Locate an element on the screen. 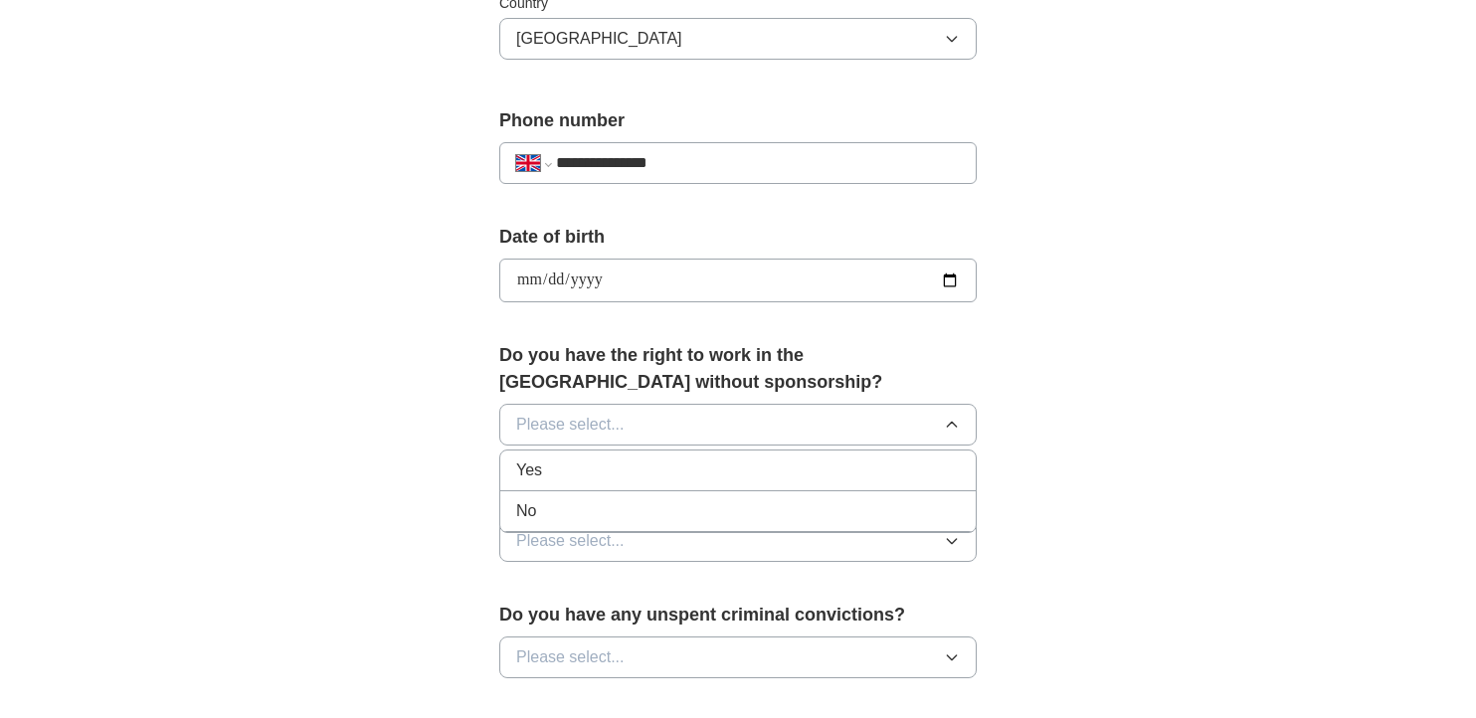 The height and width of the screenshot is (718, 1476). span: Yes is located at coordinates (529, 470).